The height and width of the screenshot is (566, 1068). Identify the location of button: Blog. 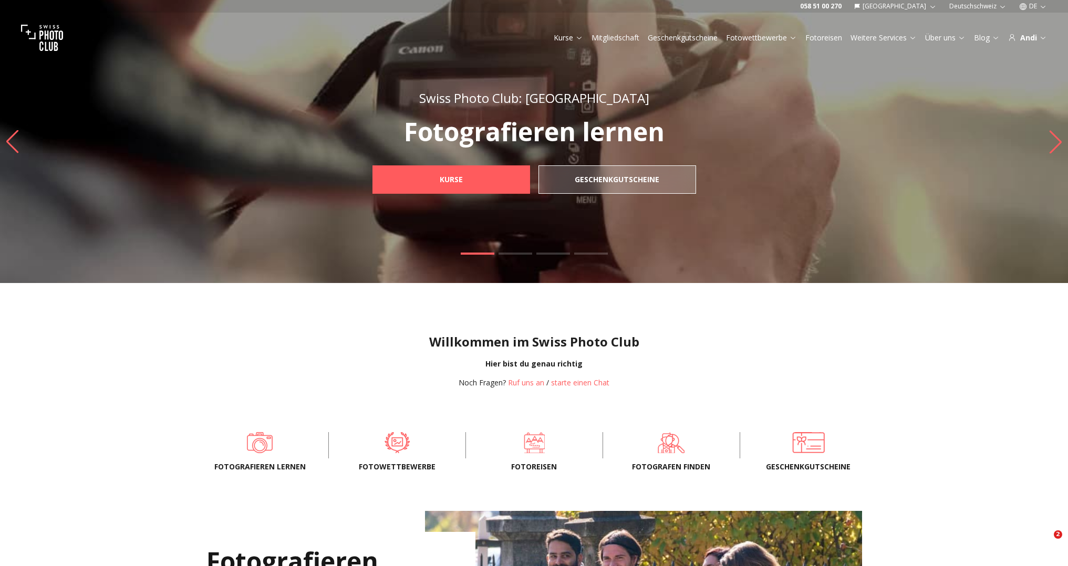
(987, 38).